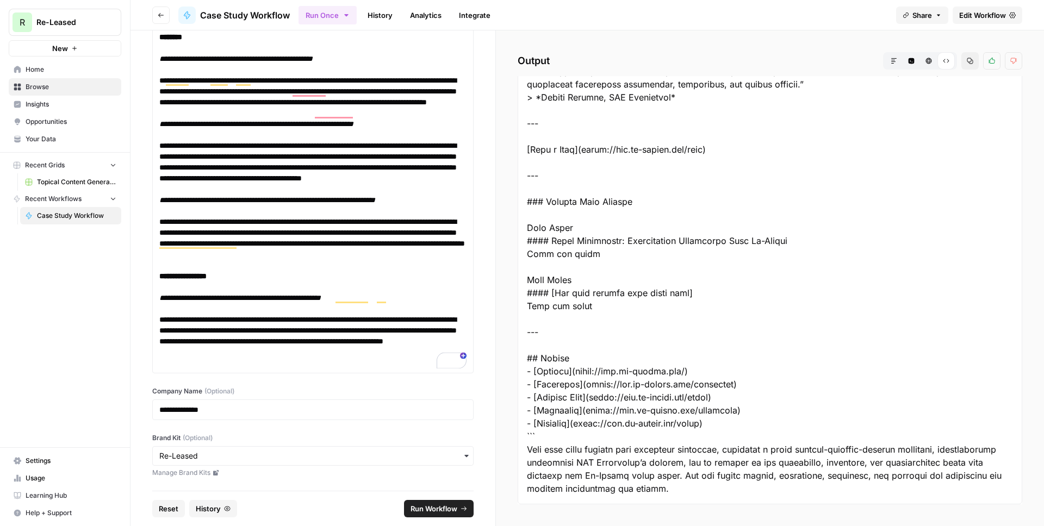 The width and height of the screenshot is (1044, 526). I want to click on span: Your Data, so click(71, 139).